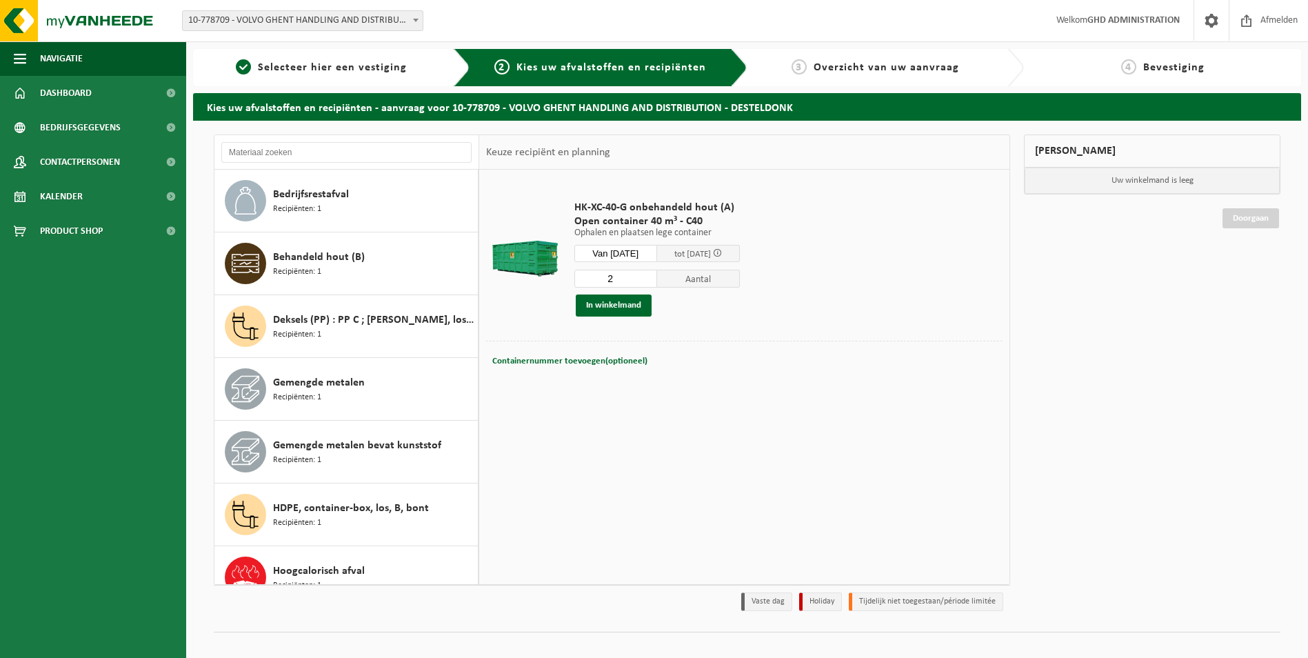 The height and width of the screenshot is (658, 1308). I want to click on p: Ophalen en plaatsen lege container, so click(657, 233).